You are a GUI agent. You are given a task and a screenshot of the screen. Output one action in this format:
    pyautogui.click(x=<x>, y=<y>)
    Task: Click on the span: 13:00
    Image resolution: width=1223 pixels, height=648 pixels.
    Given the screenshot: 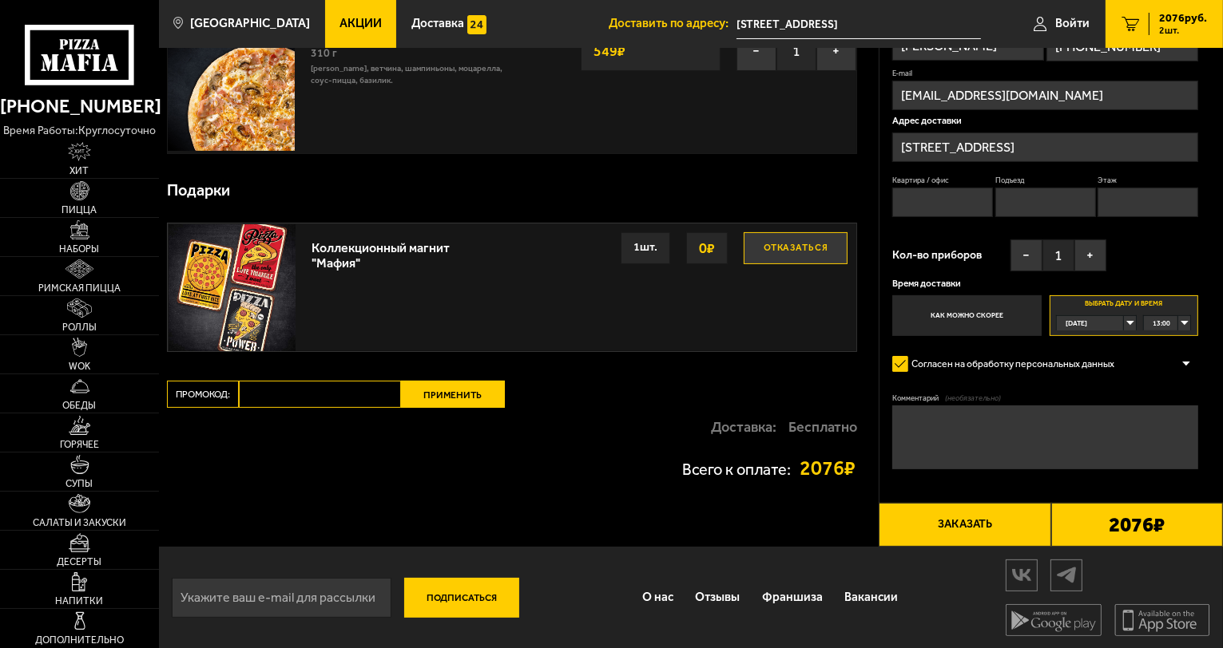 What is the action you would take?
    pyautogui.click(x=1161, y=323)
    